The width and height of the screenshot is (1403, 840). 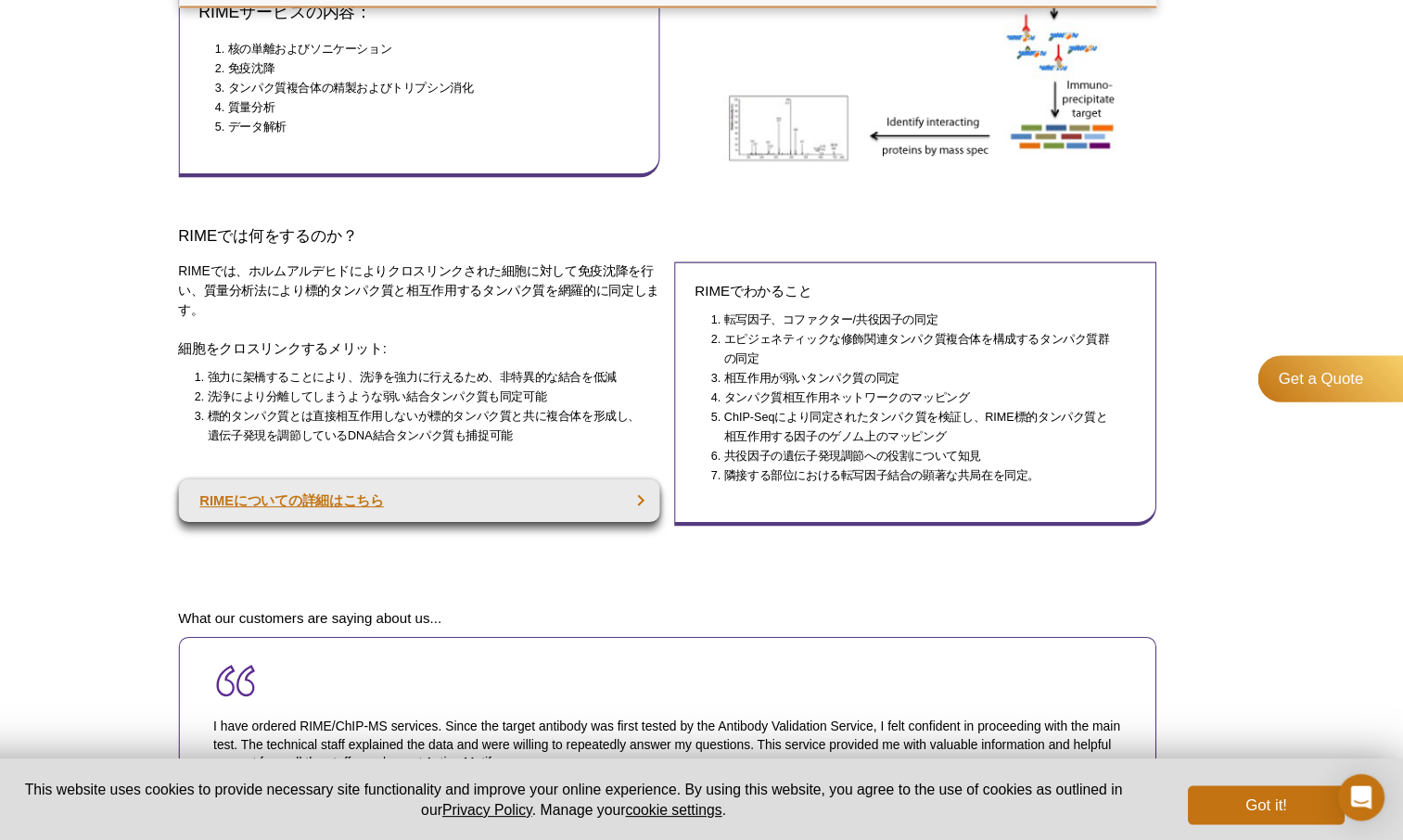 What do you see at coordinates (513, 23) in the screenshot?
I see `a: データ` at bounding box center [513, 23].